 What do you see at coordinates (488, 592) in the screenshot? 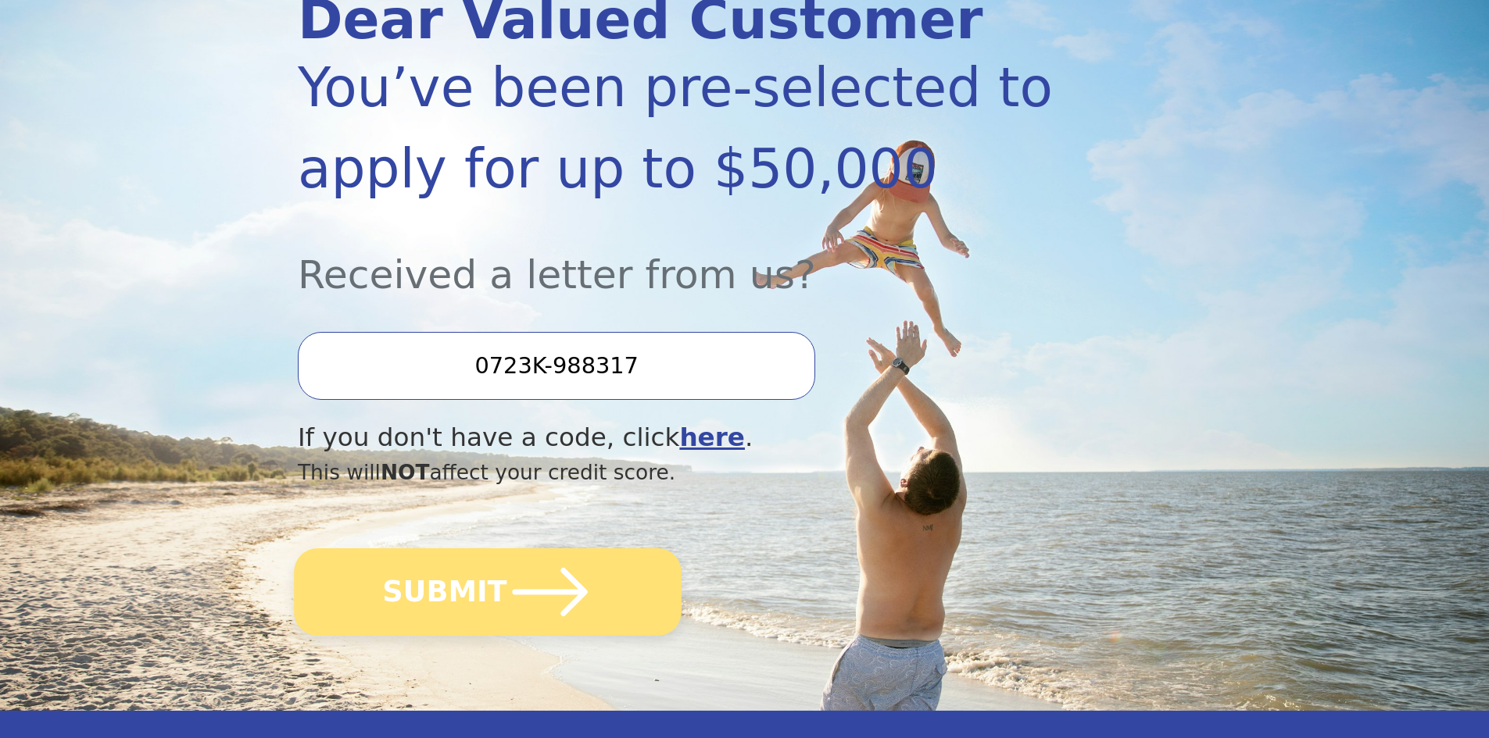
I see `button: SUBMIT` at bounding box center [488, 592].